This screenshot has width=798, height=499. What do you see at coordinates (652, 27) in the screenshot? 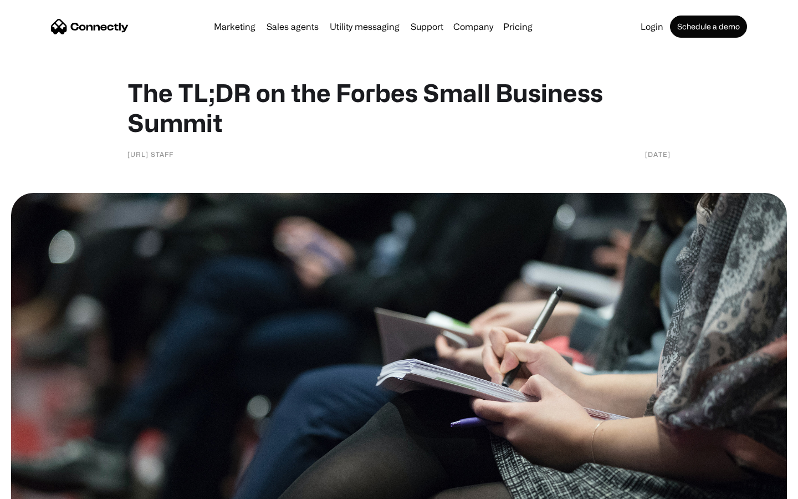
I see `a: Login` at bounding box center [652, 27].